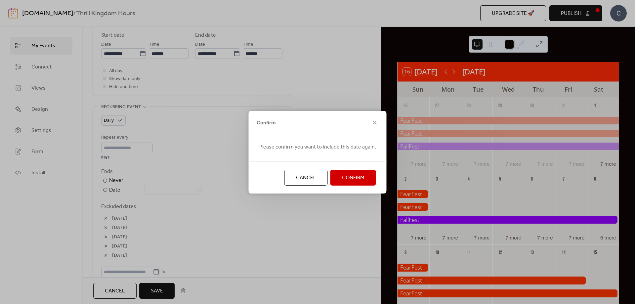 This screenshot has height=304, width=635. I want to click on span: Cancel, so click(306, 178).